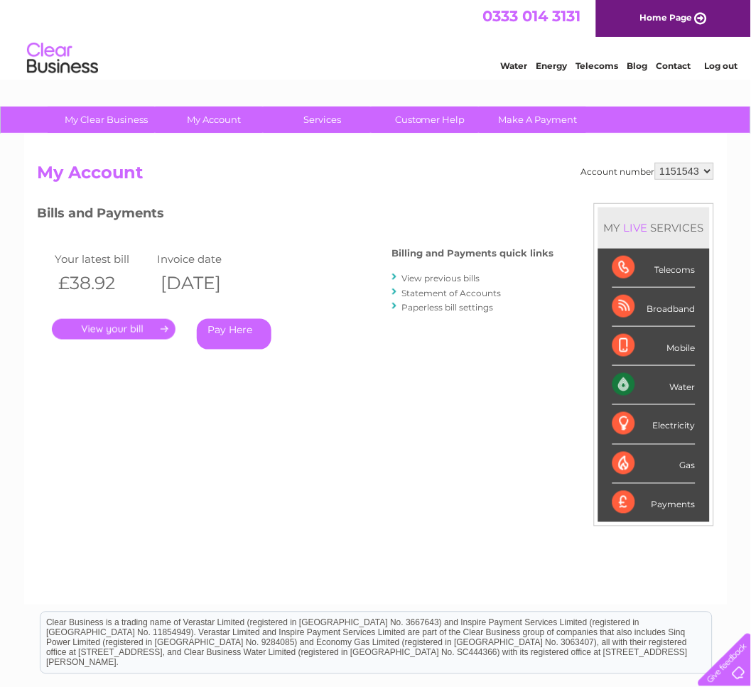  Describe the element at coordinates (322, 119) in the screenshot. I see `a: Services` at that location.